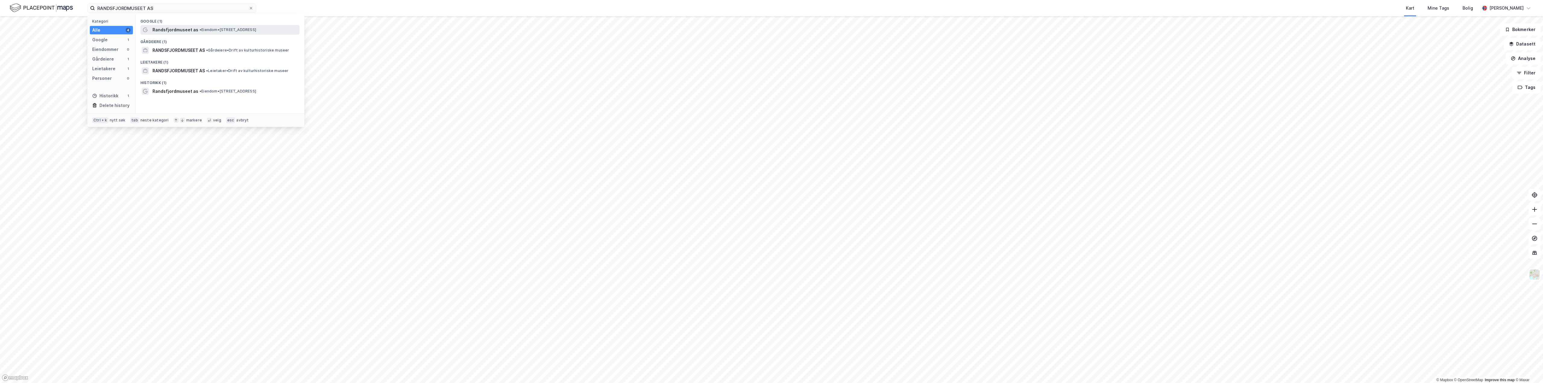 This screenshot has width=1543, height=383. Describe the element at coordinates (1438, 8) in the screenshot. I see `div: Mine Tags` at that location.